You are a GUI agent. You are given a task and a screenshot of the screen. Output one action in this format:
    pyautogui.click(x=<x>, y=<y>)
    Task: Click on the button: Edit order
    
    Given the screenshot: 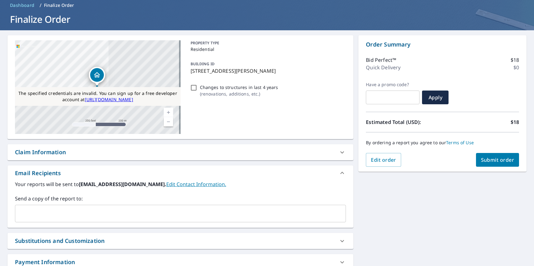 What is the action you would take?
    pyautogui.click(x=384, y=160)
    